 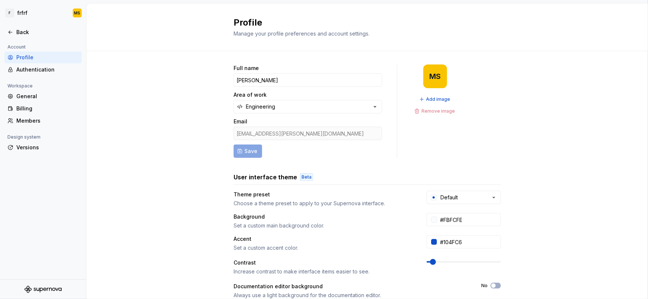 What do you see at coordinates (43, 290) in the screenshot?
I see `a: Supernova Logo` at bounding box center [43, 290].